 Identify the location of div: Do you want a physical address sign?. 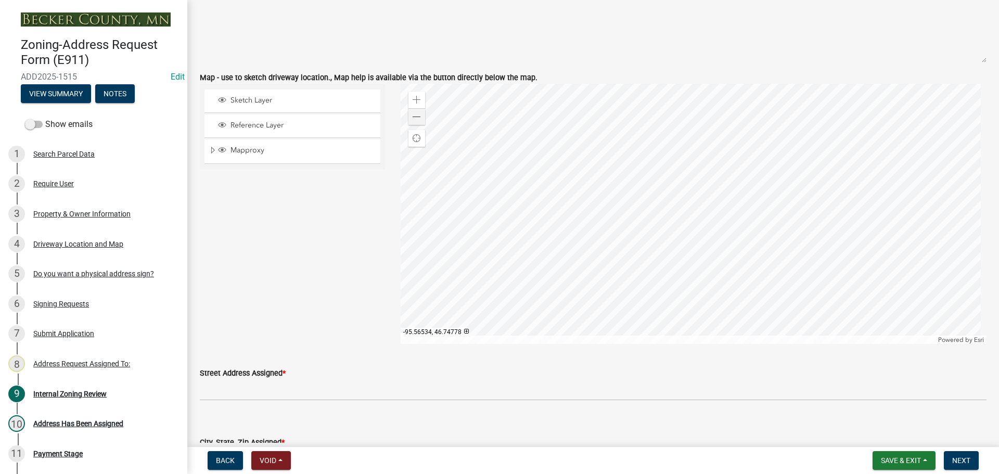
(94, 274).